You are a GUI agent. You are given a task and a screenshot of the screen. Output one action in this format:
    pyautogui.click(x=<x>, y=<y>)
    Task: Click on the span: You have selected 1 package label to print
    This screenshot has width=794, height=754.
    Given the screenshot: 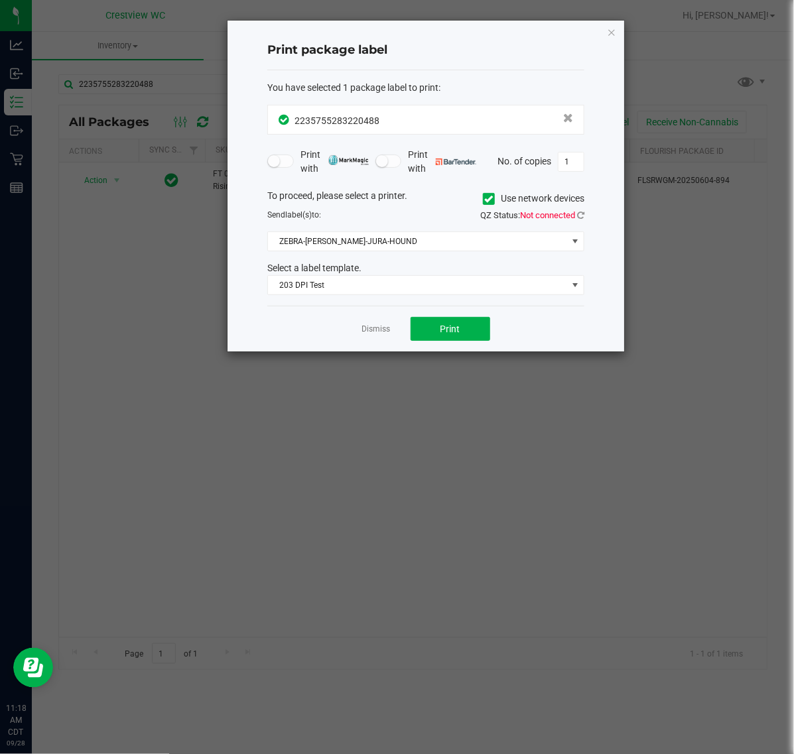 What is the action you would take?
    pyautogui.click(x=353, y=88)
    